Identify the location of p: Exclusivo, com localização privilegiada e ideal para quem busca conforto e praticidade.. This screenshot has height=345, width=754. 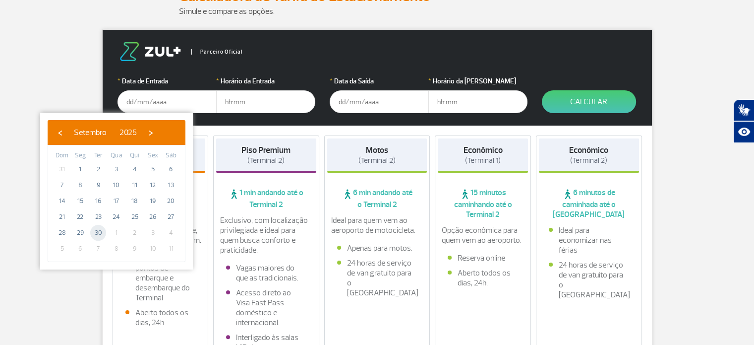
(266, 235).